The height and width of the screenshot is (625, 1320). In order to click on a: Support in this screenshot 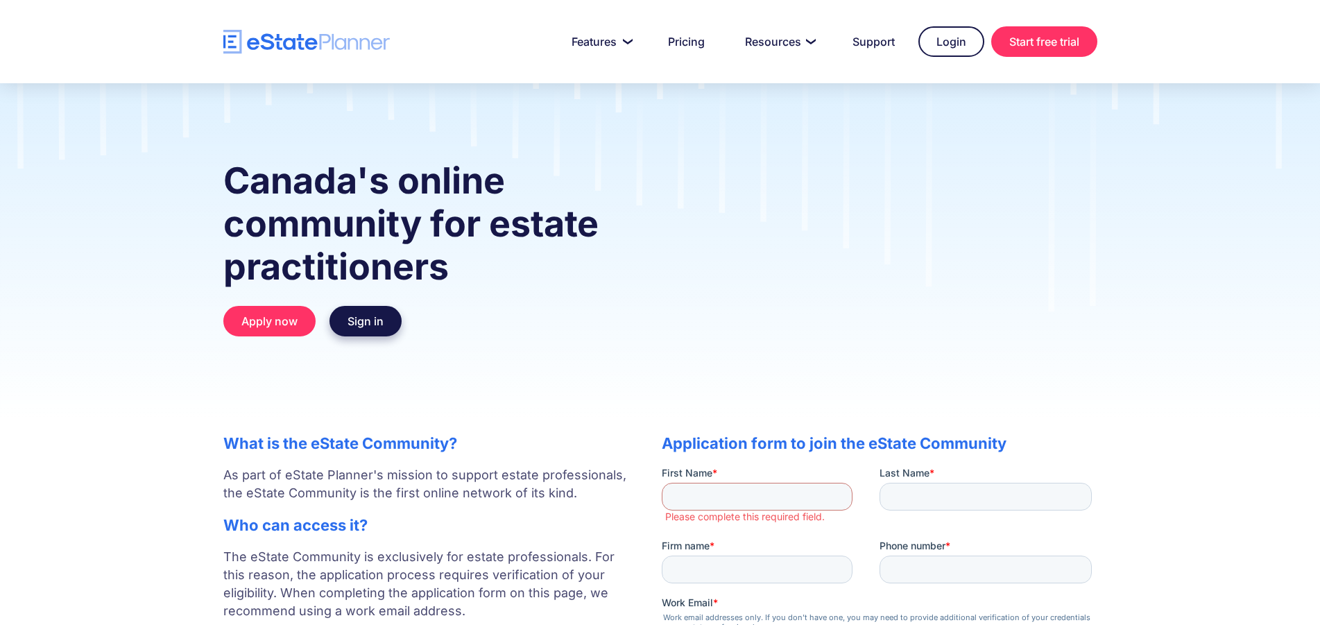, I will do `click(873, 42)`.